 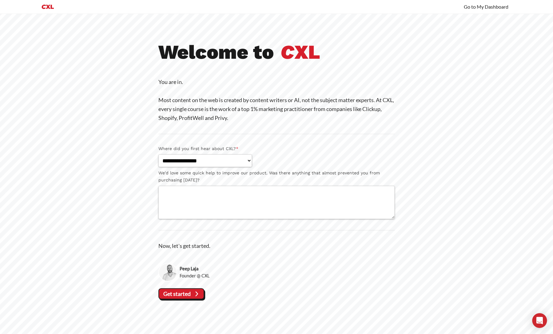 What do you see at coordinates (167, 272) in the screenshot?
I see `img: Peep Laja, Founder @ CXL` at bounding box center [167, 272].